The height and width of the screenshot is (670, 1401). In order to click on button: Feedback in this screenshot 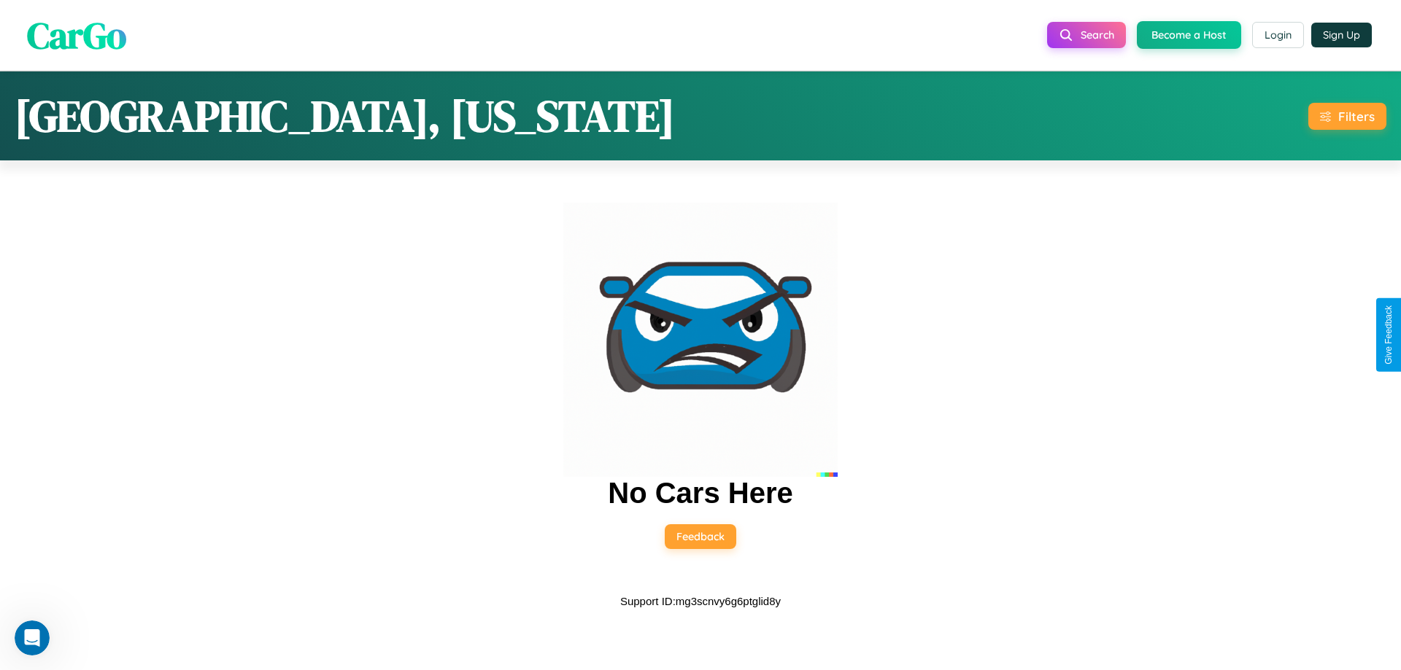, I will do `click(700, 537)`.